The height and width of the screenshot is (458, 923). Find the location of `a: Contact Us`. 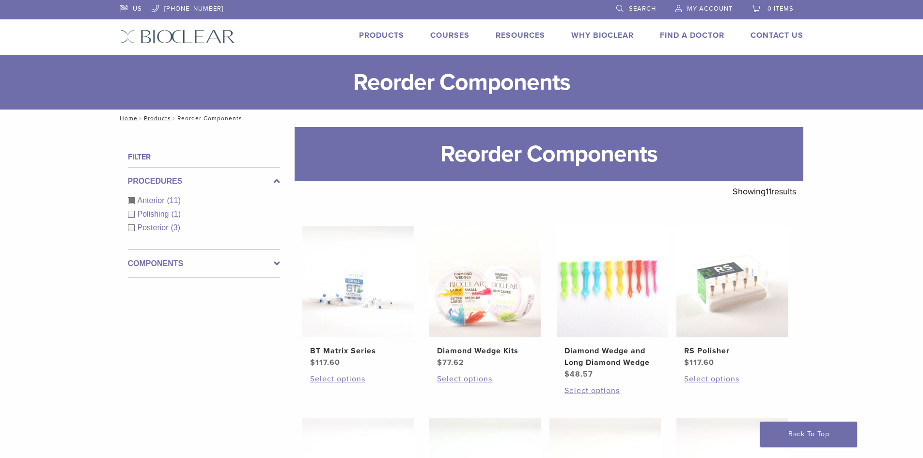

a: Contact Us is located at coordinates (777, 35).